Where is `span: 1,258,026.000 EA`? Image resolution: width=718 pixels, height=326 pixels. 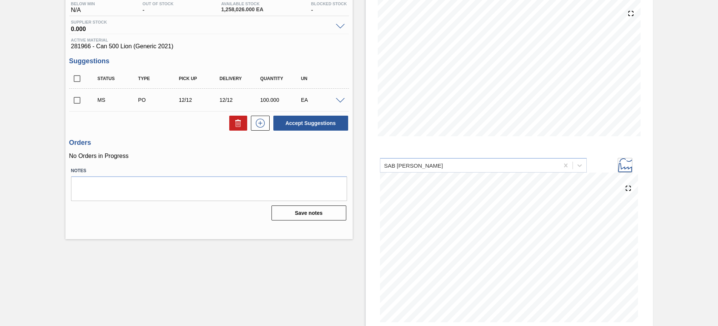
span: 1,258,026.000 EA is located at coordinates (242, 9).